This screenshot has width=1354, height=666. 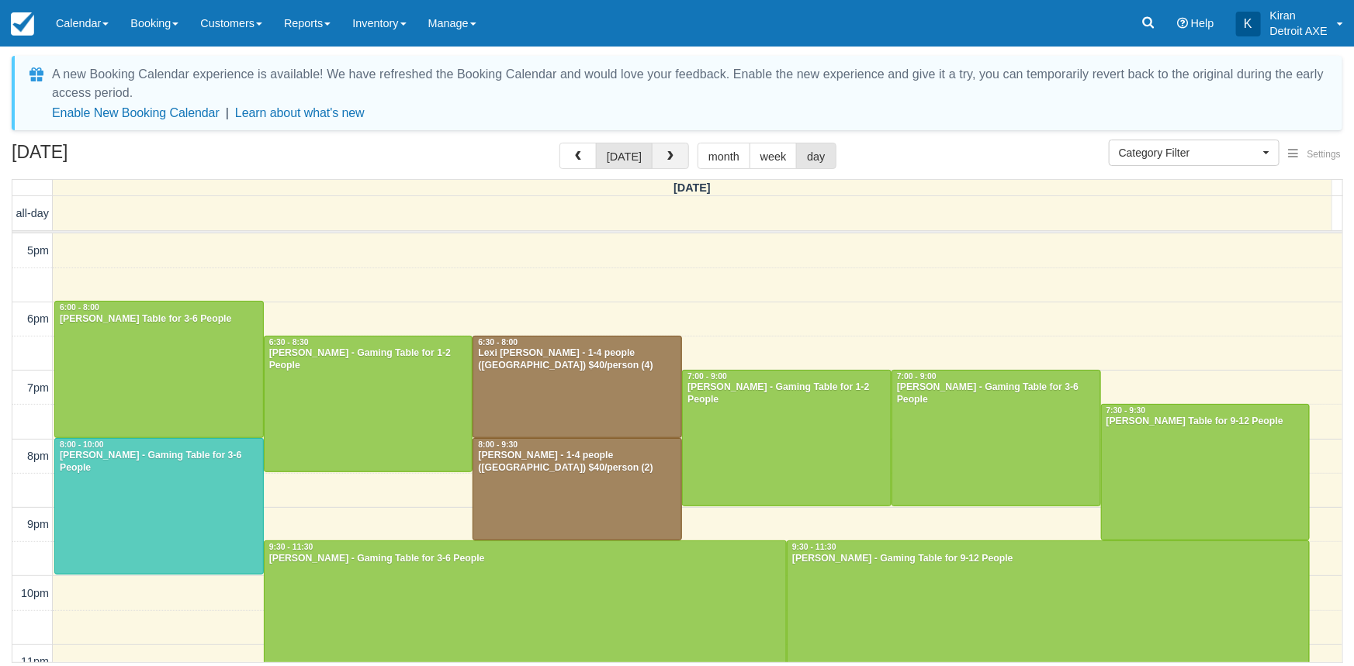 What do you see at coordinates (79, 307) in the screenshot?
I see `span: 6:00 - 8:00` at bounding box center [79, 307].